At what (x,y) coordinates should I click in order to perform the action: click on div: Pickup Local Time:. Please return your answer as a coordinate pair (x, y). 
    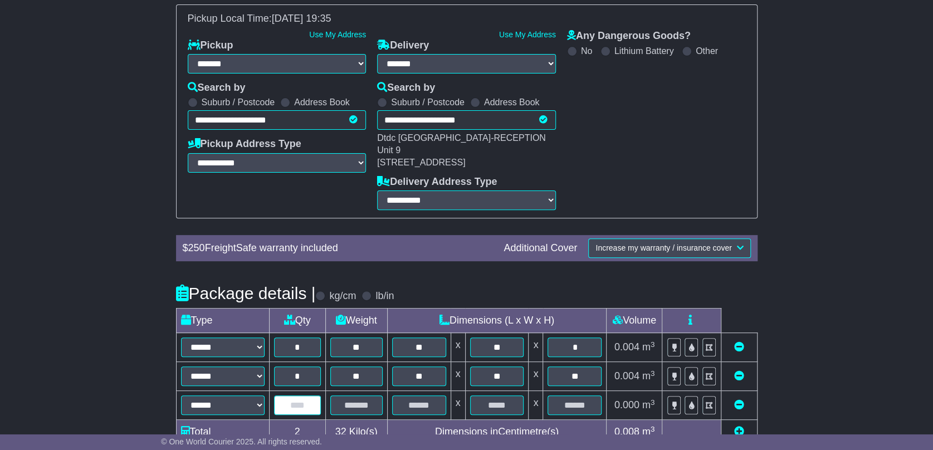
    Looking at the image, I should click on (467, 19).